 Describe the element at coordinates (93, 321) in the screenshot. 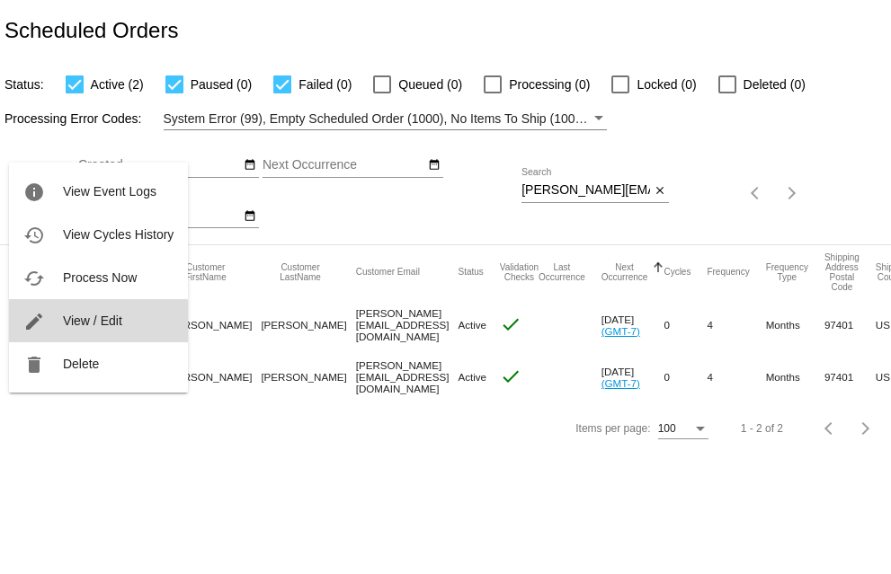

I see `span: View / Edit` at that location.